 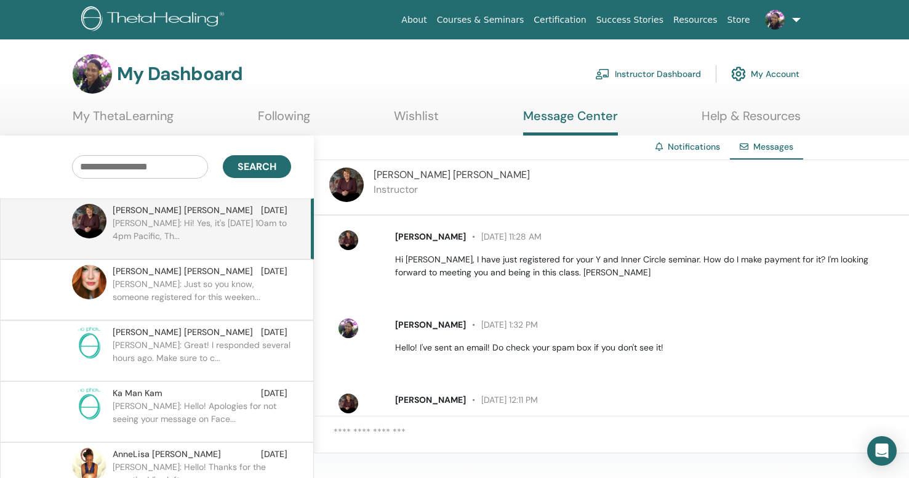 I want to click on a: Success Stories, so click(x=630, y=20).